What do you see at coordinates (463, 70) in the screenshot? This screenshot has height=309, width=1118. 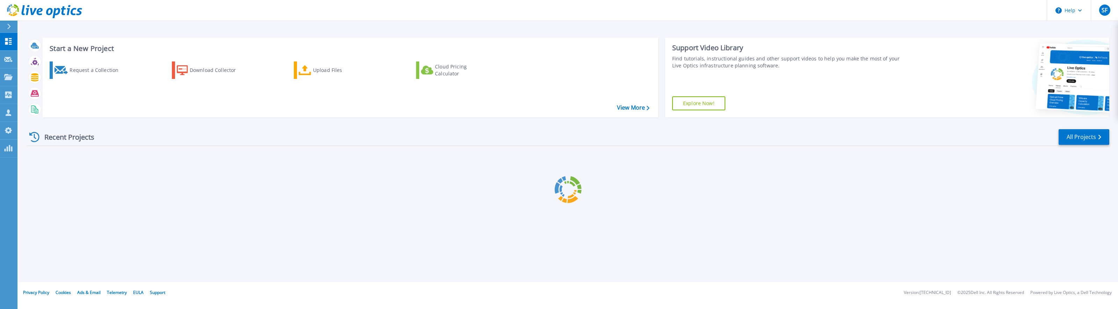 I see `div: Cloud Pricing Calculator` at bounding box center [463, 70].